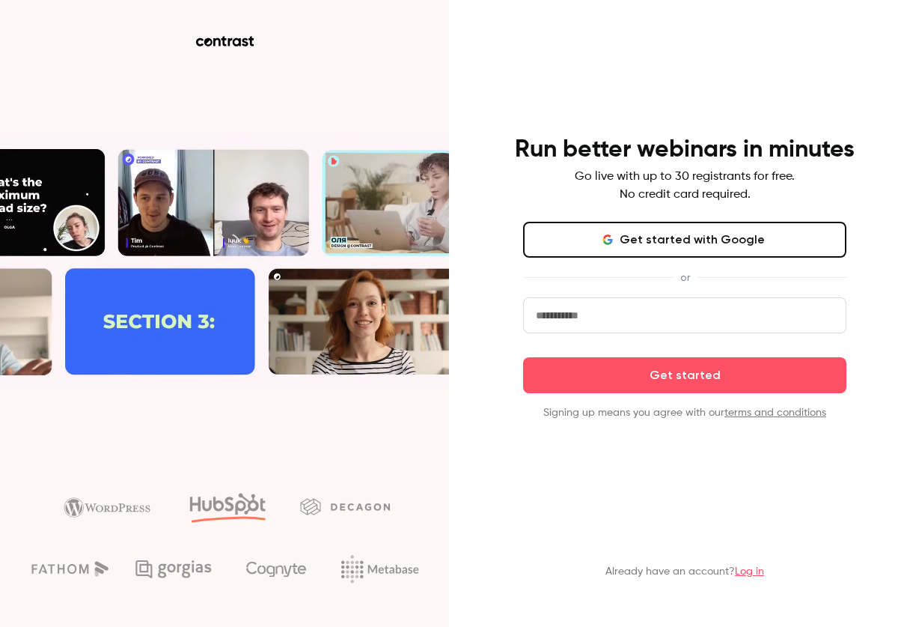  I want to click on h4: Run better webinars in minutes, so click(685, 150).